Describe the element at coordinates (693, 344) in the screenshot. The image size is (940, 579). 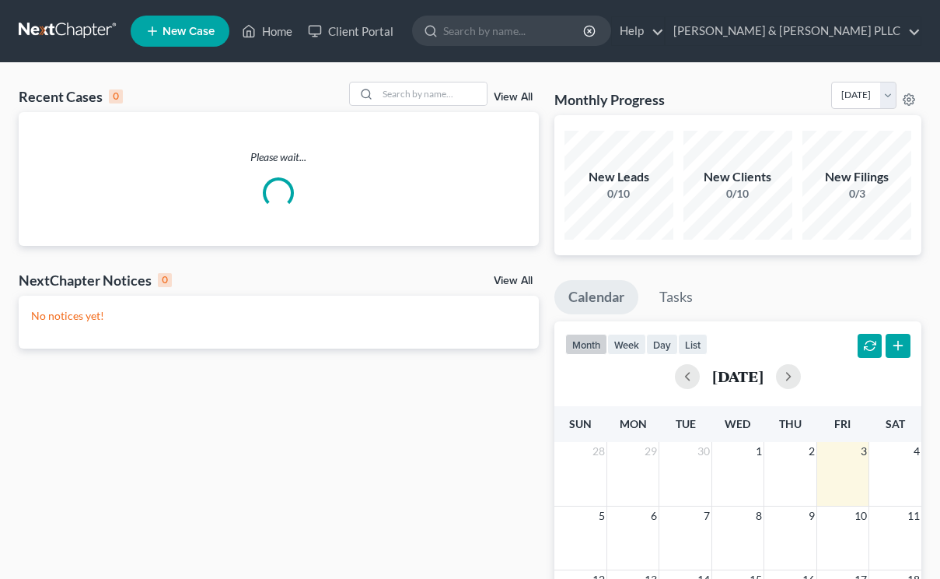
I see `button: list` at that location.